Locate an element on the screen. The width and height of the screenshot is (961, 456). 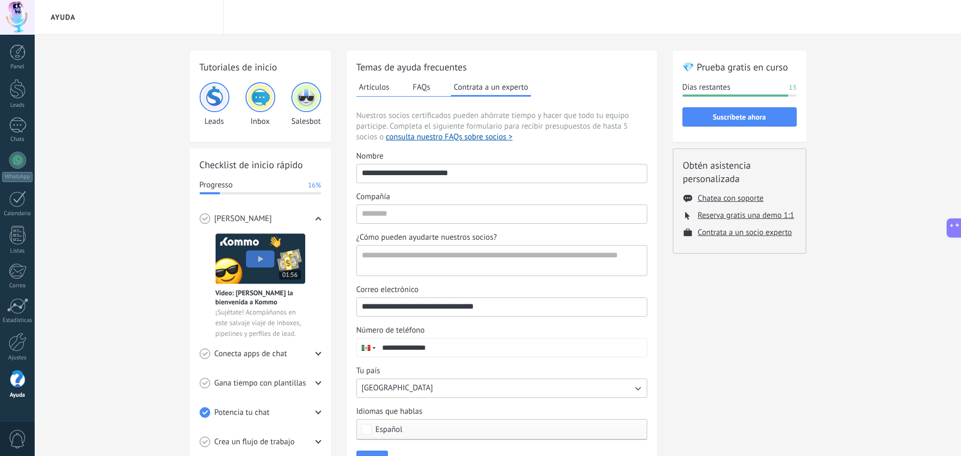
span: Días restantes is located at coordinates (706, 87).